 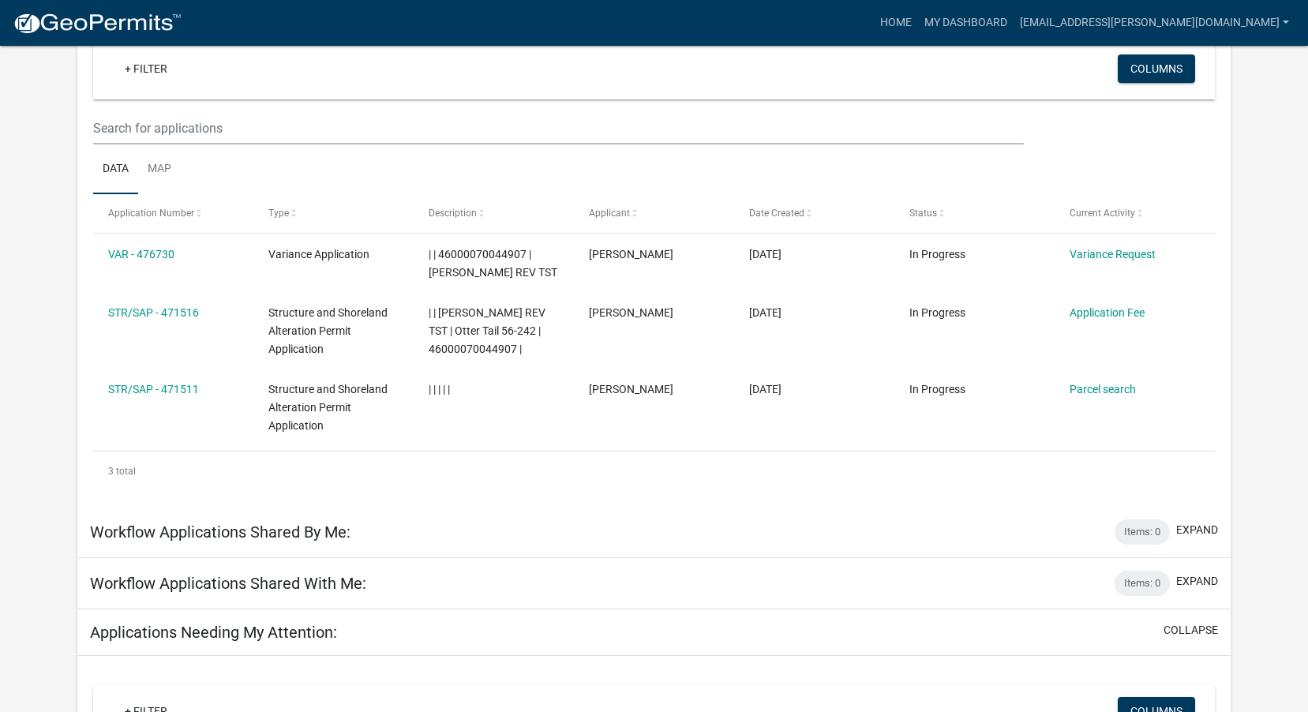 I want to click on a: Parcel search, so click(x=1103, y=389).